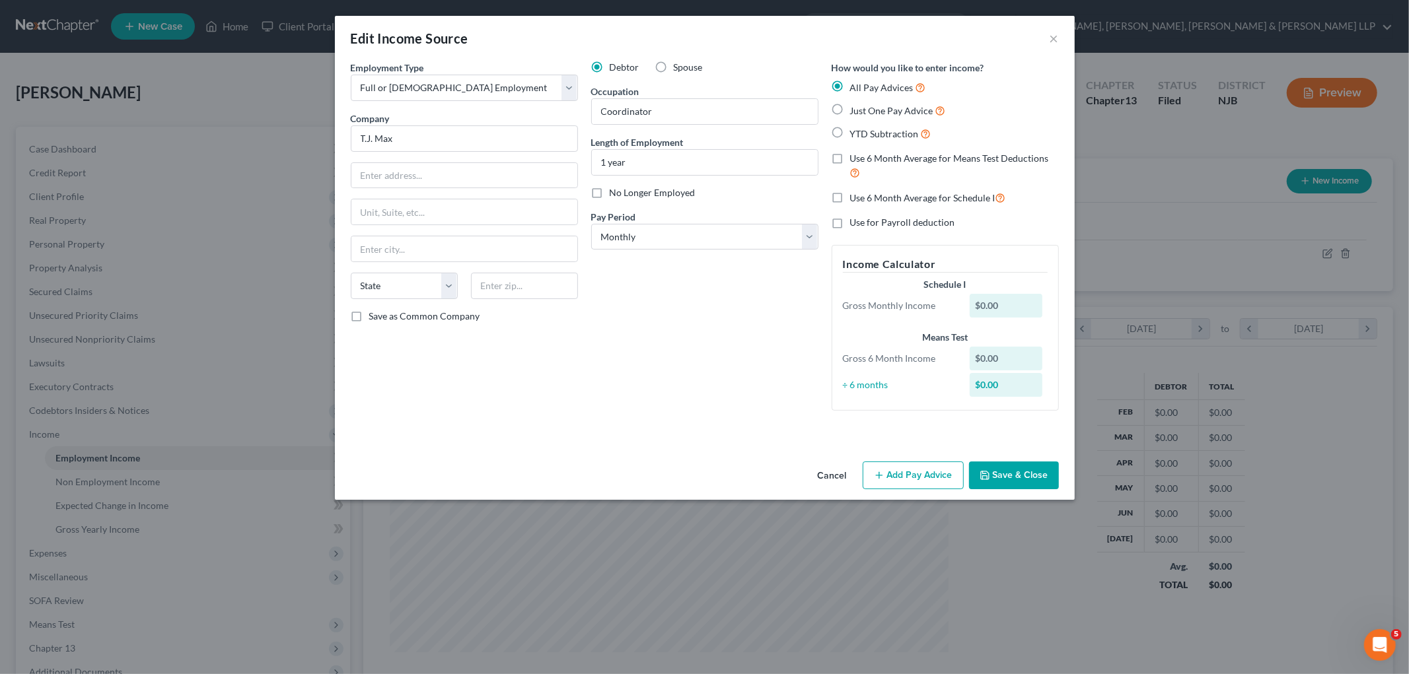 The height and width of the screenshot is (674, 1409). I want to click on div: Gross Monthly Income, so click(900, 306).